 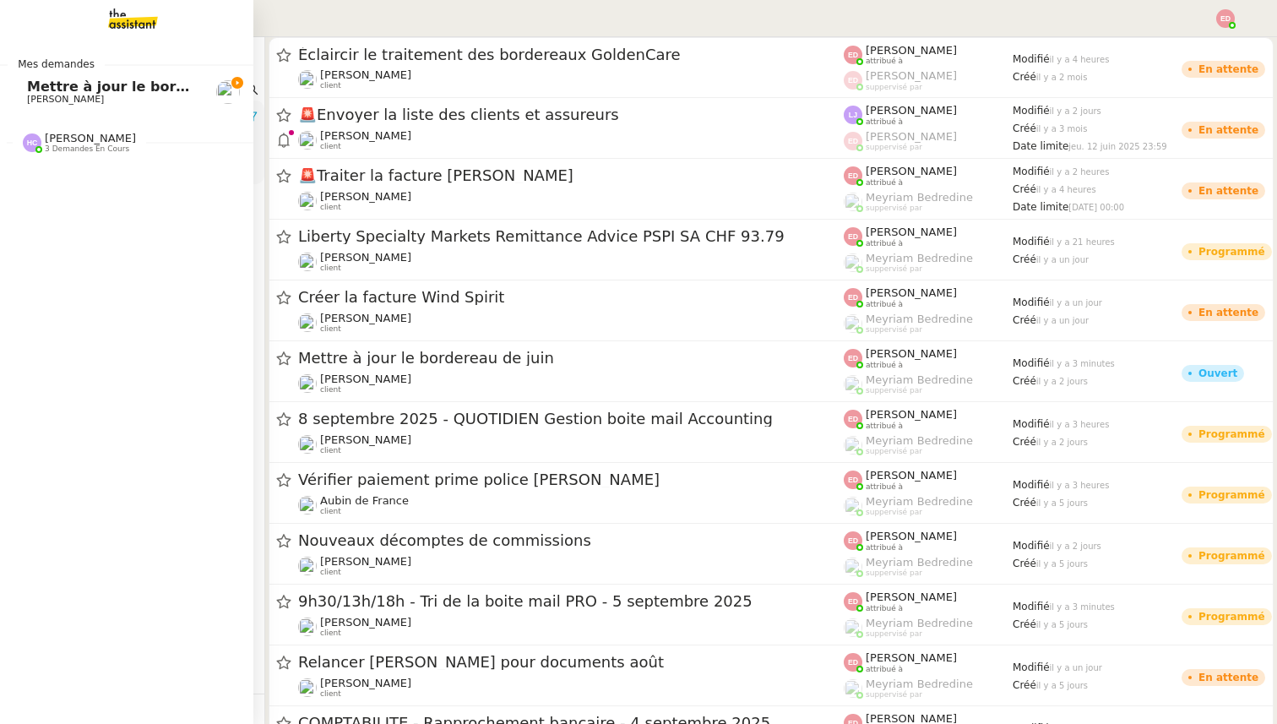 What do you see at coordinates (571, 297) in the screenshot?
I see `span: Créer la facture Wind Spirit` at bounding box center [571, 297].